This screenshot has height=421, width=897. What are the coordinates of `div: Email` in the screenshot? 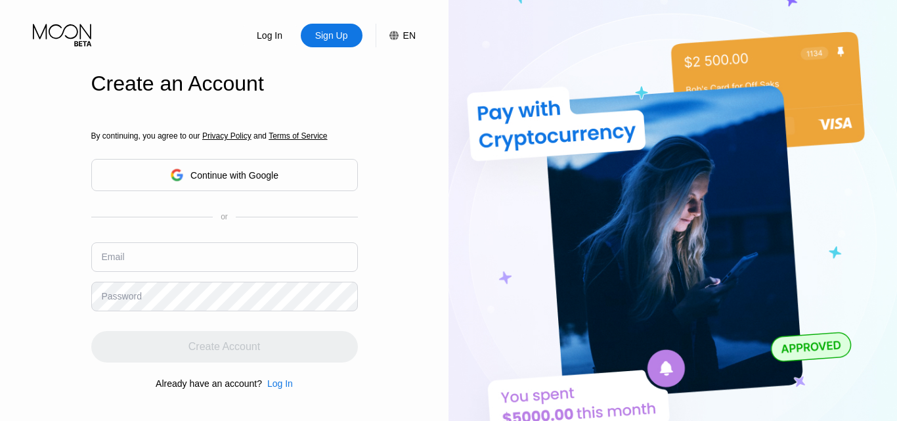 It's located at (113, 257).